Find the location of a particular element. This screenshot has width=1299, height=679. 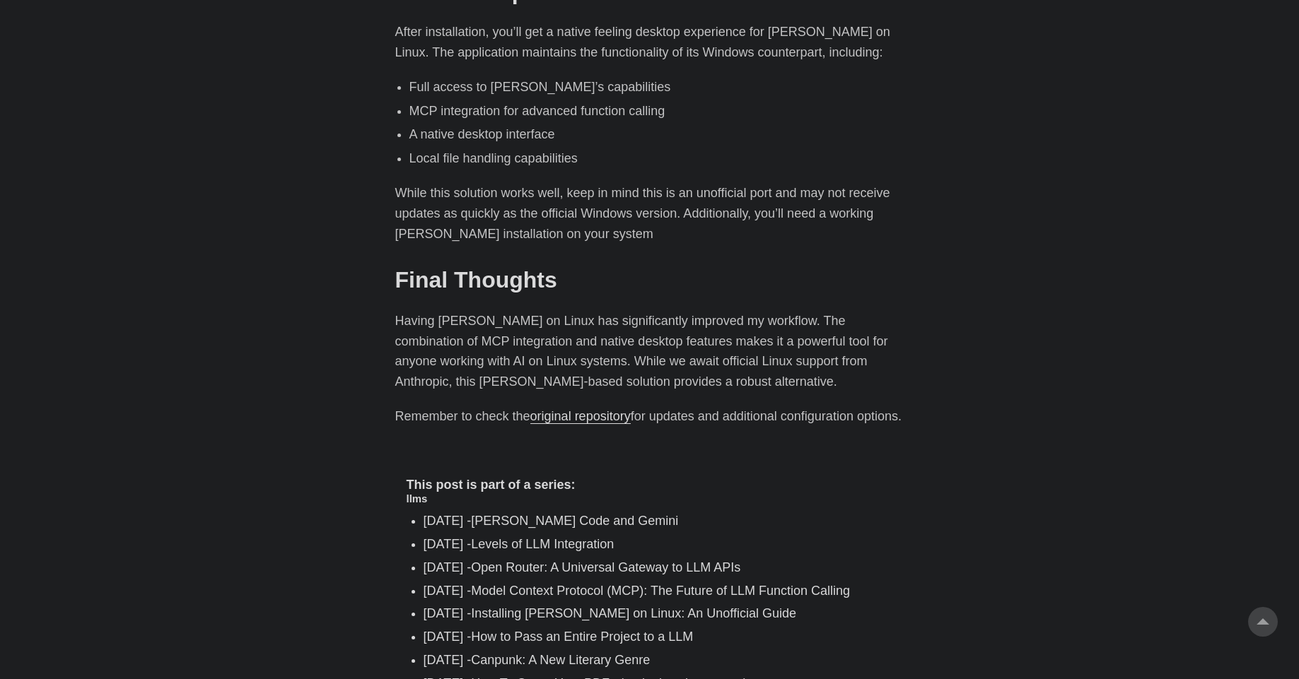

a: Levels of LLM Integration is located at coordinates (542, 544).